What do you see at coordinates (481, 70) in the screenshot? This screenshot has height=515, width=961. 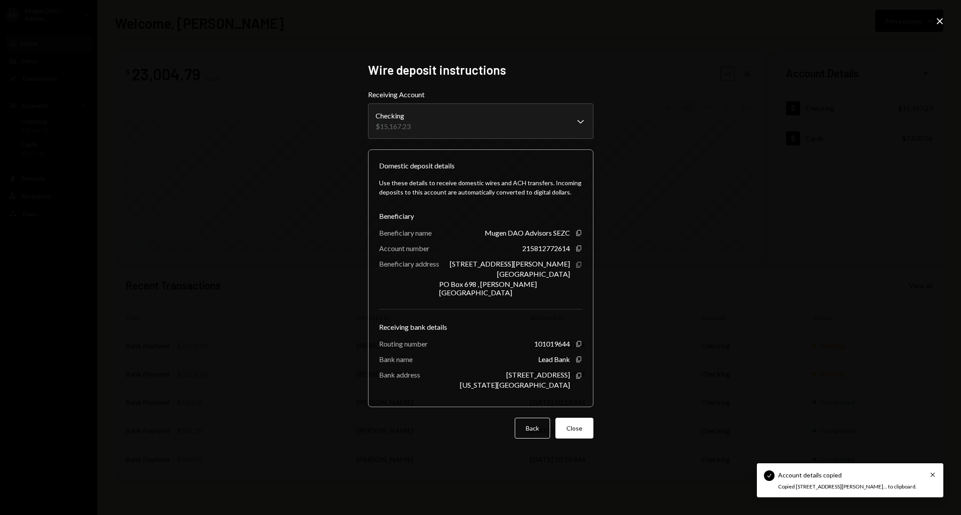 I see `h2: Wire deposit instructions` at bounding box center [481, 70].